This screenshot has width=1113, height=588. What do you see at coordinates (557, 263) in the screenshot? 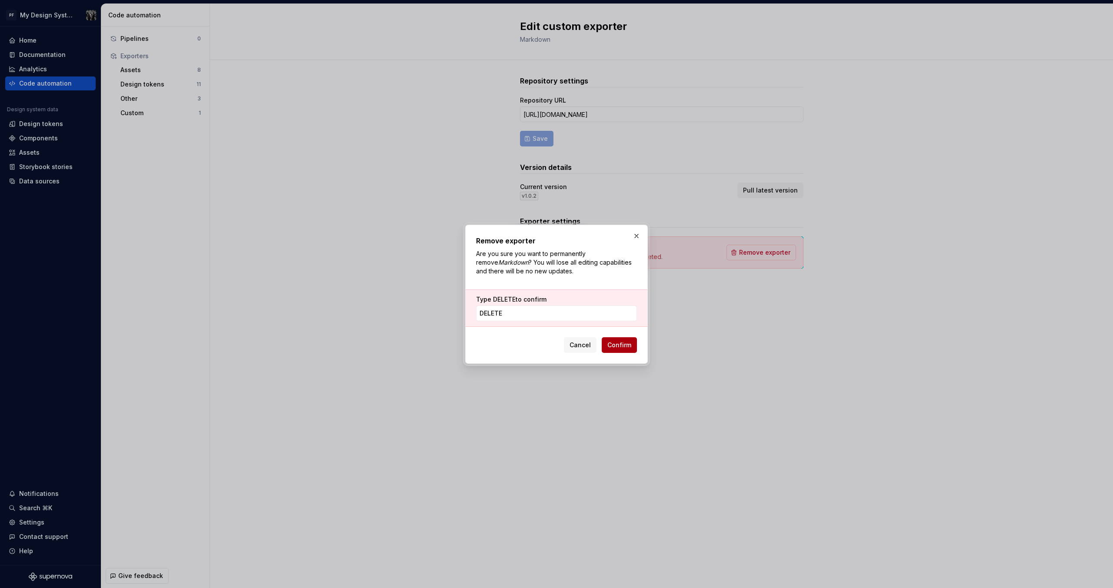
I see `p: Are you sure you want to permanently remove ? You will lose all editing capabilities and there wi...` at bounding box center [557, 263].